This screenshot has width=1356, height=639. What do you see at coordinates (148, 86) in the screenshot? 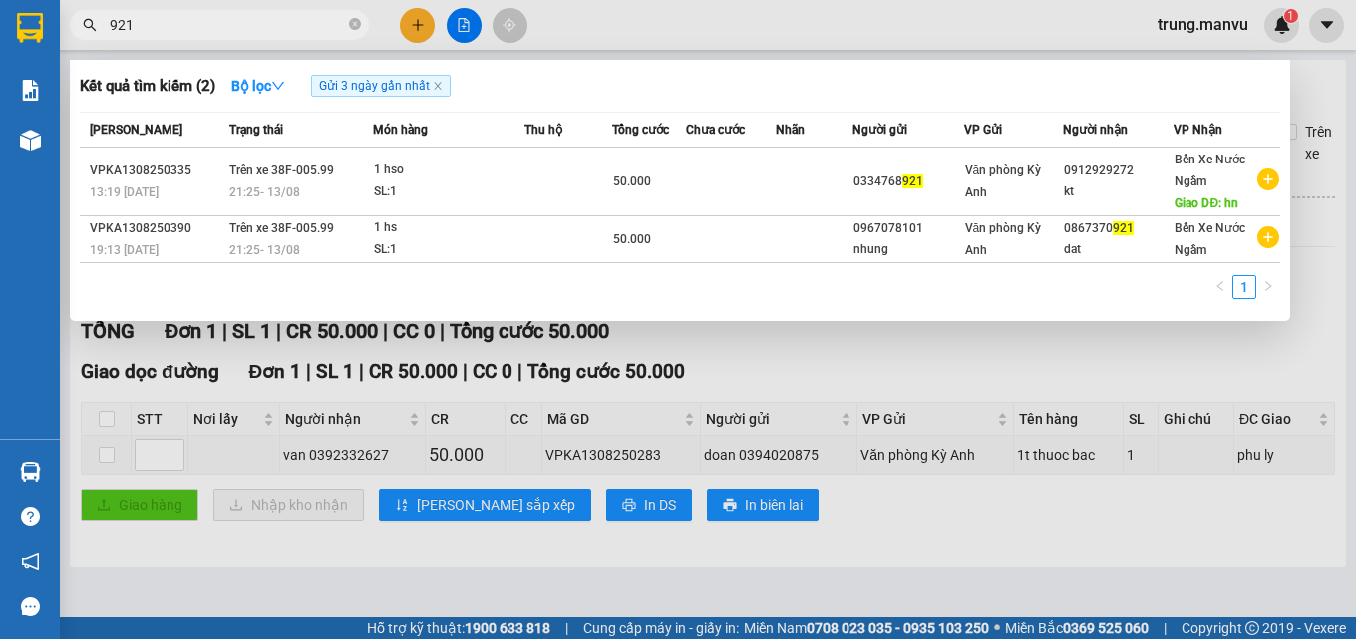
I see `h3: Kết quả tìm kiếm ( 2 )` at bounding box center [148, 86].